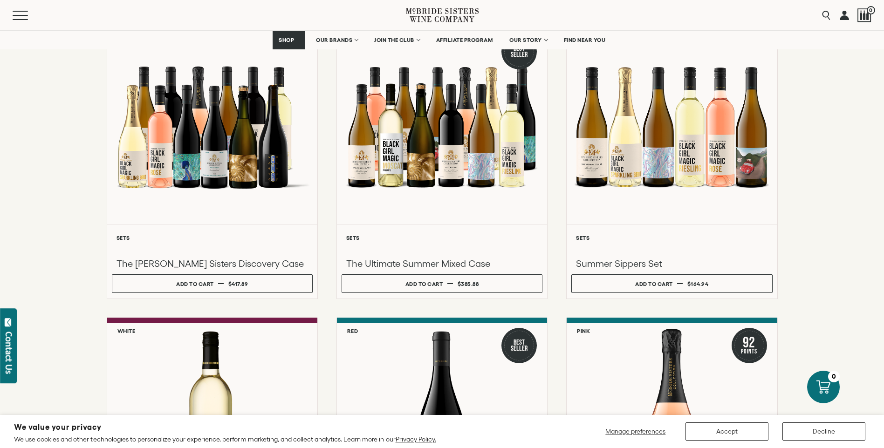  I want to click on a: FIND NEAR YOU, so click(585, 40).